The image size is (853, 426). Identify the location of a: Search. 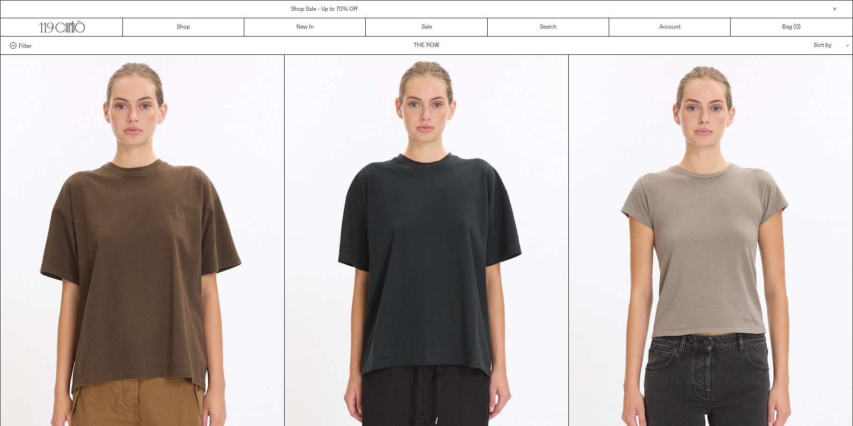
(548, 27).